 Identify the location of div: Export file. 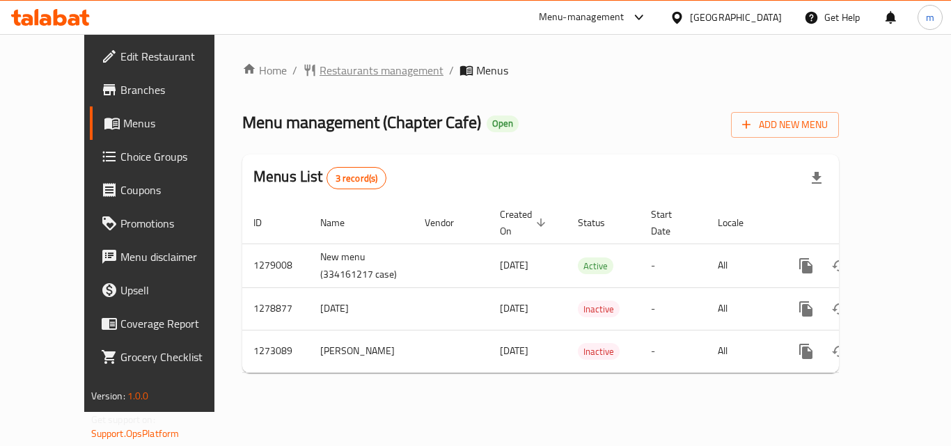
(816, 178).